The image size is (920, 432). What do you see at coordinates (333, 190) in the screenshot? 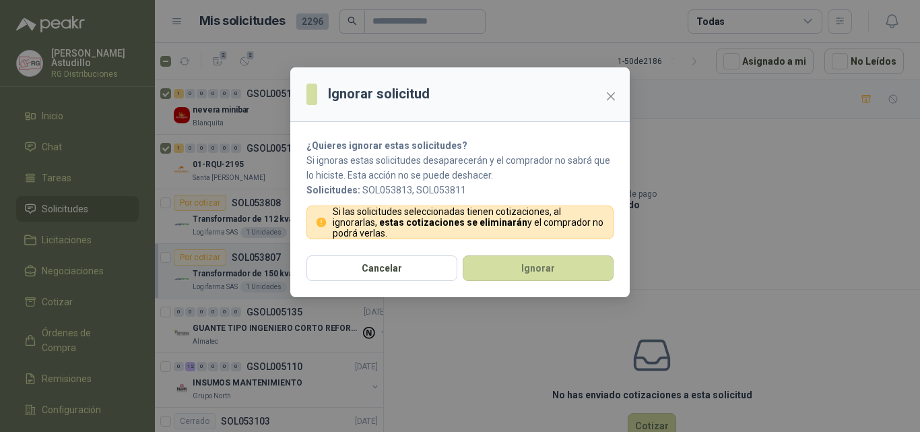
I see `b: Solicitudes:` at bounding box center [333, 190].